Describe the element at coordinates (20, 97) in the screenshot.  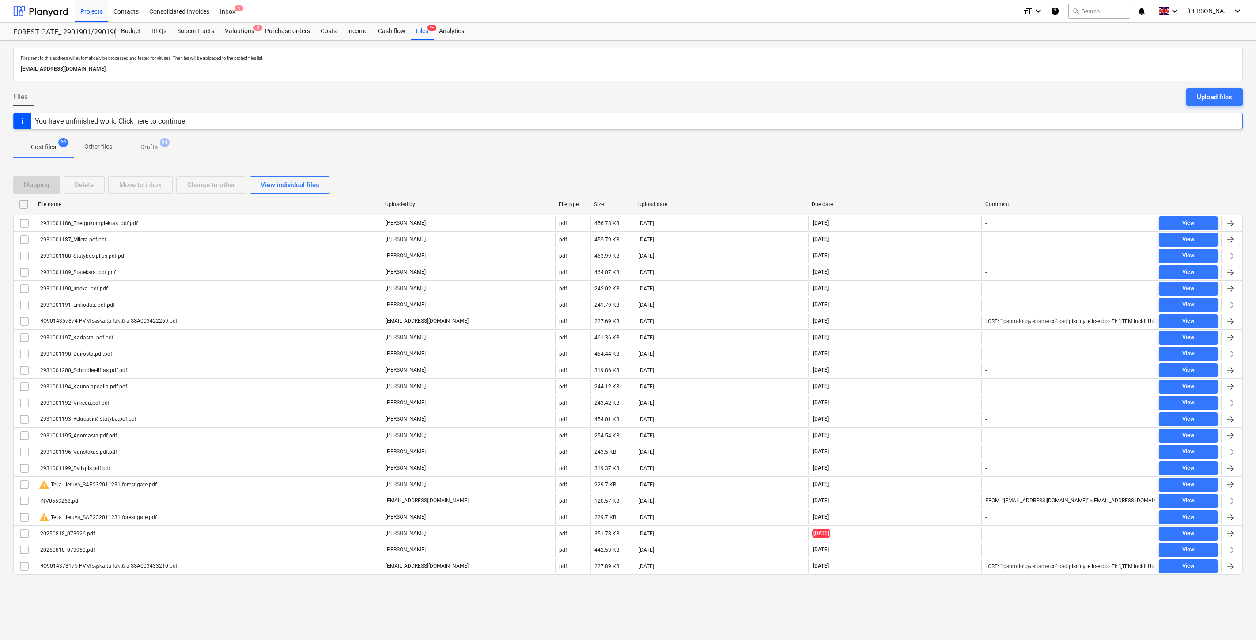
I see `span: Files` at that location.